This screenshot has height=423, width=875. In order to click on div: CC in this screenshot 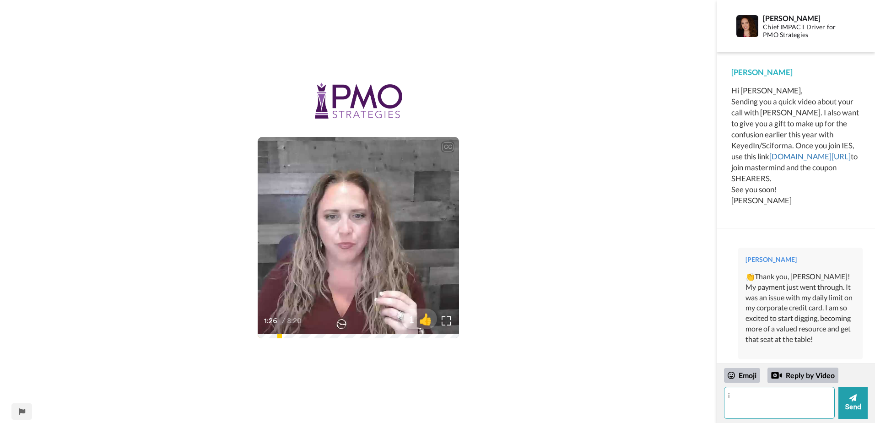, I will do `click(448, 147)`.